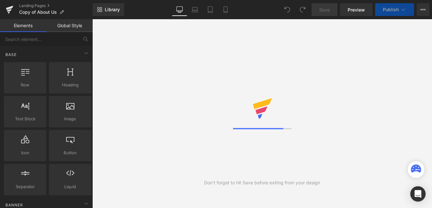 Image resolution: width=432 pixels, height=208 pixels. I want to click on span: Heading, so click(70, 85).